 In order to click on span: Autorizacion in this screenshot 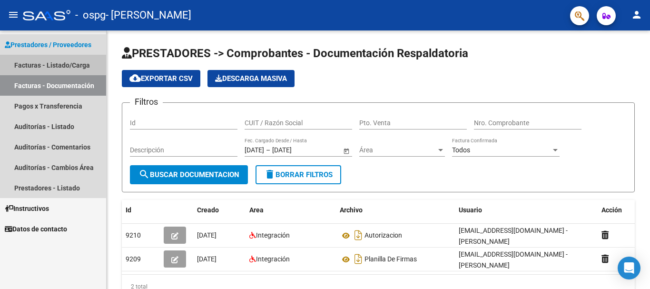, I will do `click(383, 235)`.